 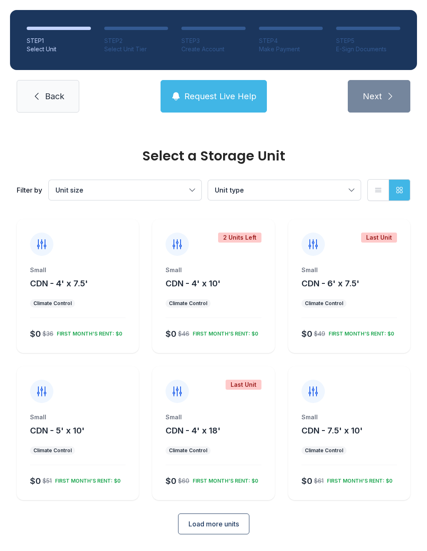 What do you see at coordinates (57, 431) in the screenshot?
I see `button: CDN - 5' x 10'` at bounding box center [57, 431].